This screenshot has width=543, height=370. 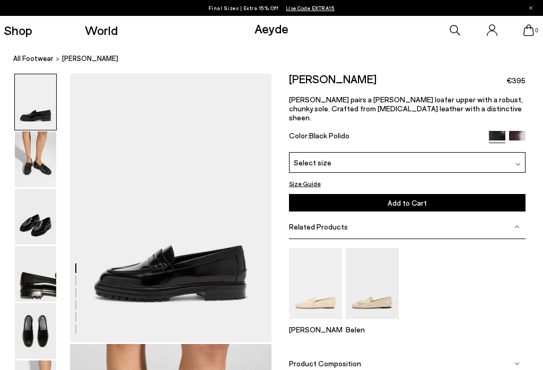 I want to click on img: Lana Moccasin Loafers, so click(x=315, y=283).